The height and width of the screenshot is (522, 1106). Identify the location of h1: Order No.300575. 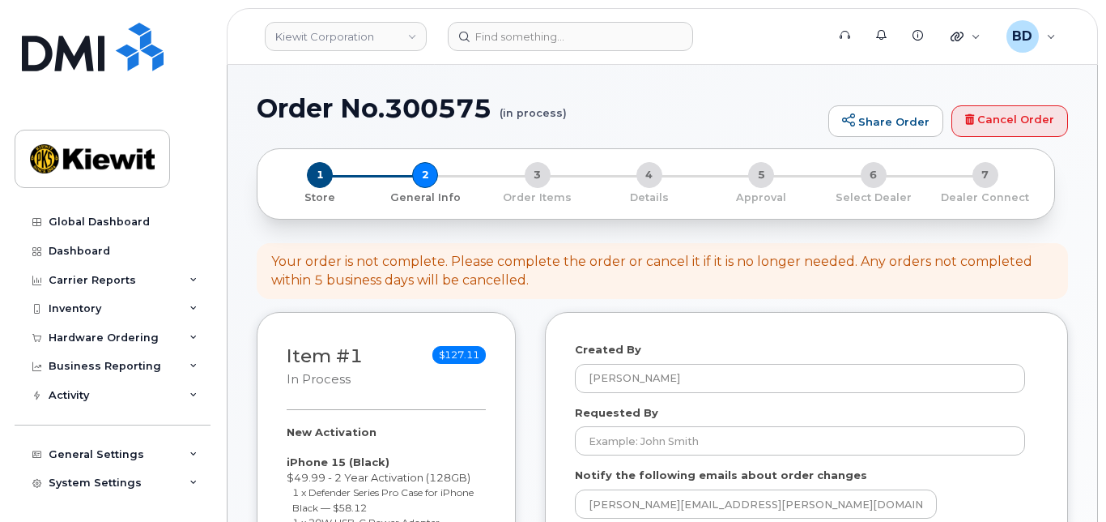
(539, 108).